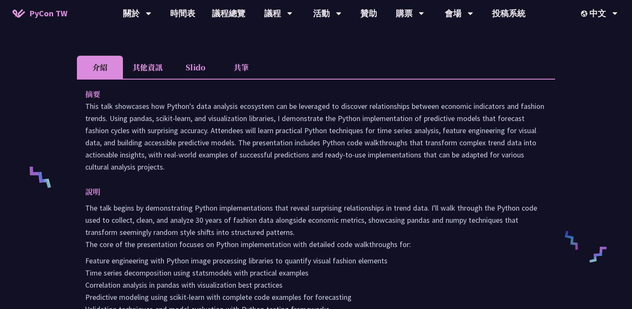  Describe the element at coordinates (316, 136) in the screenshot. I see `p: This talk showcases how Python's data analysis ecosystem can be leveraged to discover relationshi...` at that location.